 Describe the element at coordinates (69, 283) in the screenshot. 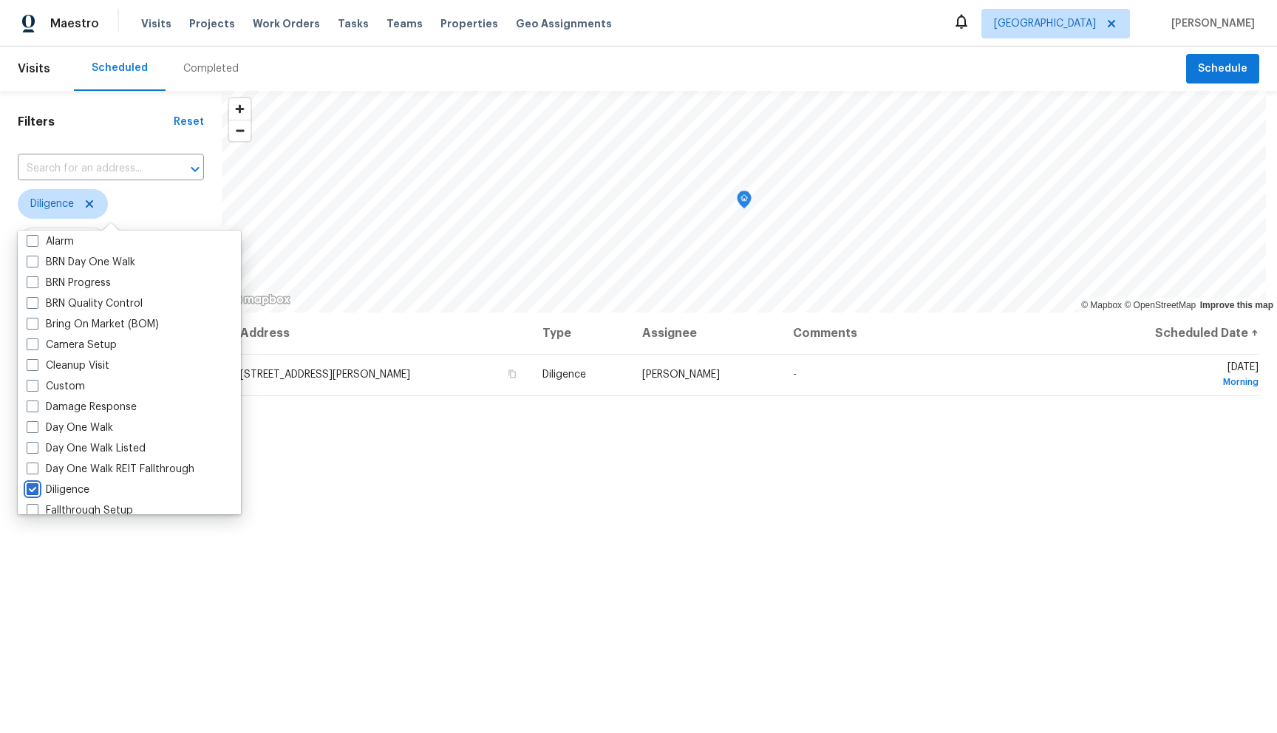

I see `label: BRN Progress` at that location.